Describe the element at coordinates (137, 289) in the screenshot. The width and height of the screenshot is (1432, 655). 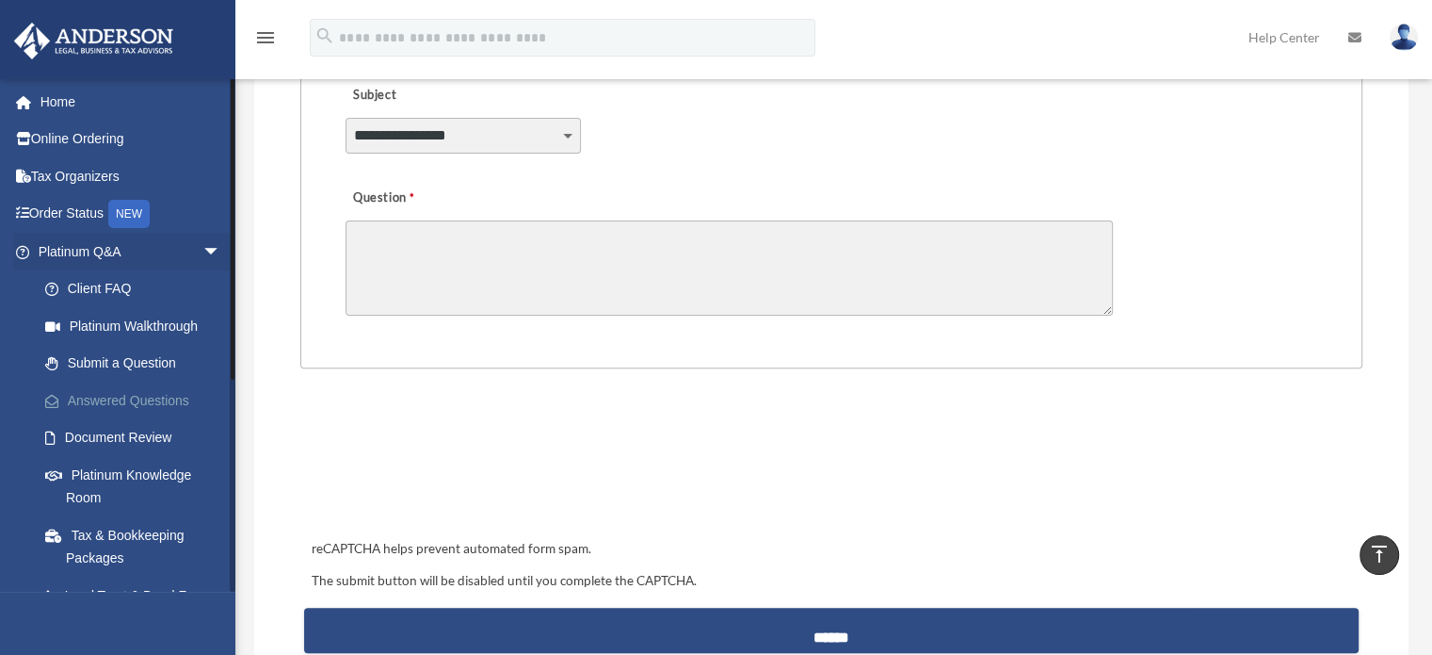
I see `a: Client FAQ` at that location.